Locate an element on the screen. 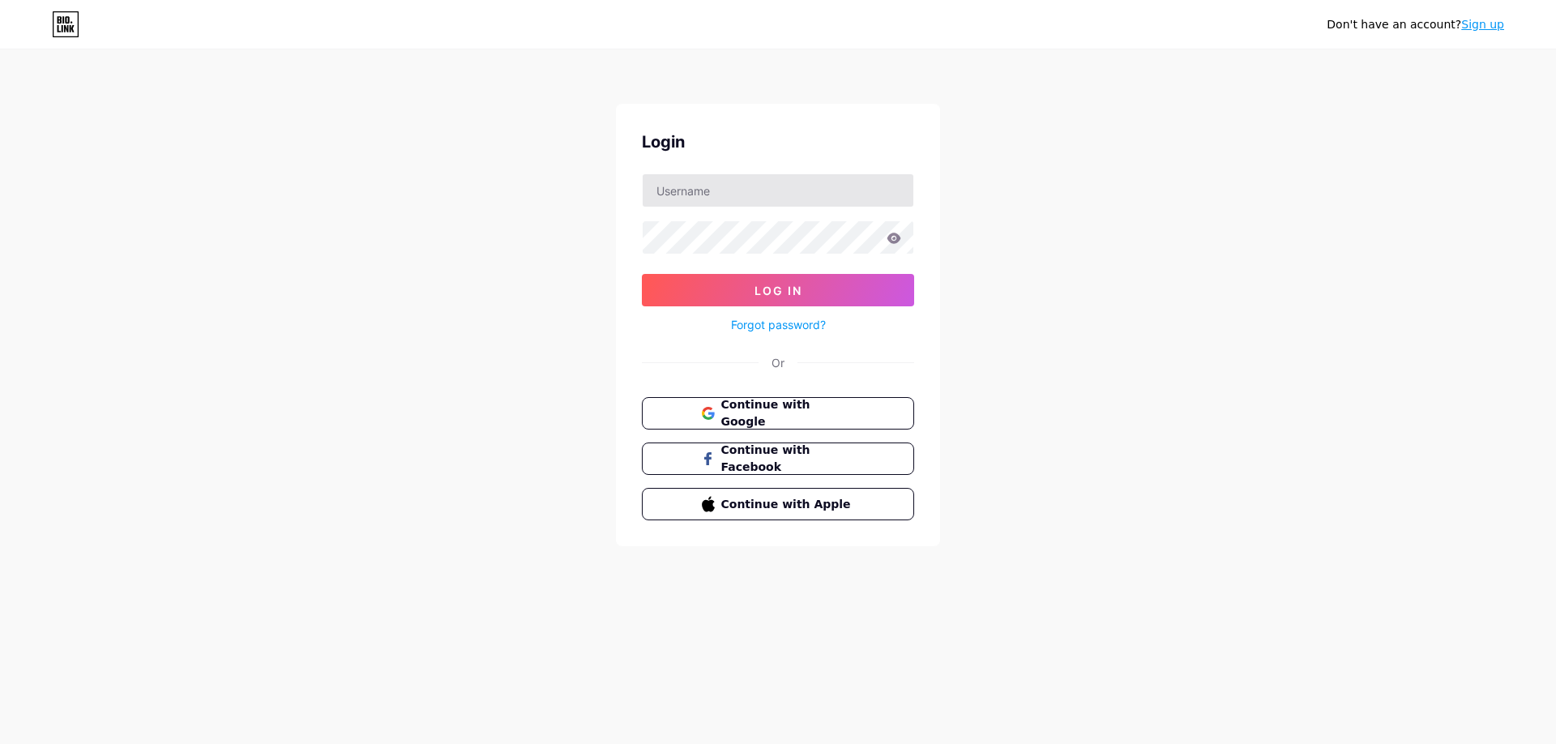 The height and width of the screenshot is (744, 1556). a: Forgot password? is located at coordinates (778, 324).